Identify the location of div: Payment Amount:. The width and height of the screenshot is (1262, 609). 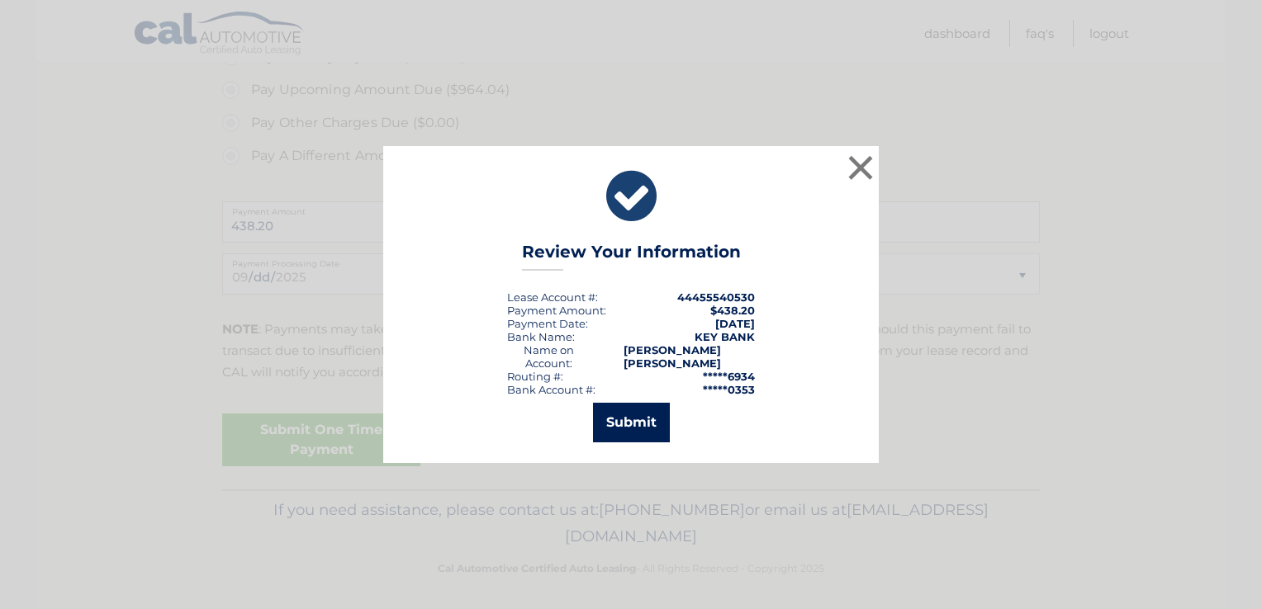
(557, 311).